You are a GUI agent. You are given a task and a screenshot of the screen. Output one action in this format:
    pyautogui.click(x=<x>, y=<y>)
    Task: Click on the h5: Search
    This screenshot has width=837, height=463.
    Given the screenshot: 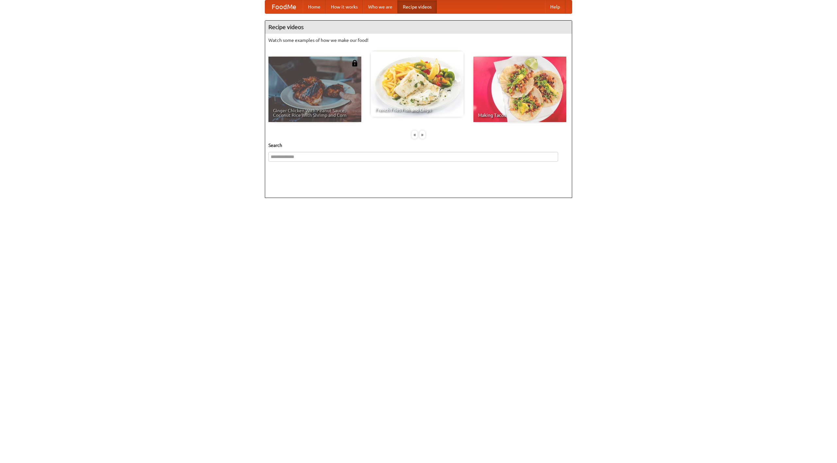 What is the action you would take?
    pyautogui.click(x=419, y=145)
    